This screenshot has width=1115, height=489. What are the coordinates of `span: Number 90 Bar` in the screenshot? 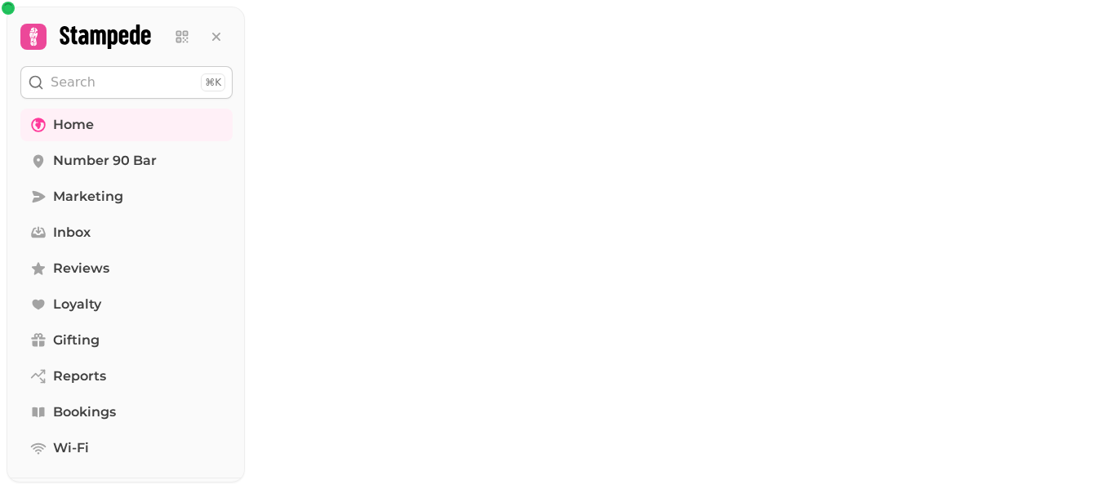 It's located at (105, 161).